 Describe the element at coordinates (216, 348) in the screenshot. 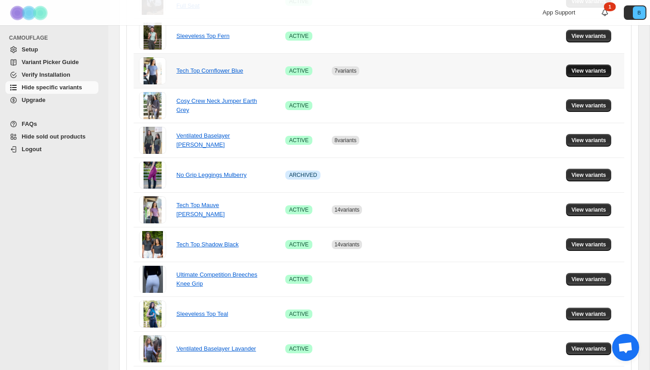

I see `a: Ventilated Baselayer Lavander` at that location.